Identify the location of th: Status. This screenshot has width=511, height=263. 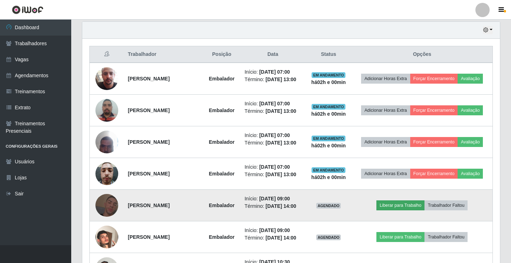
(328, 54).